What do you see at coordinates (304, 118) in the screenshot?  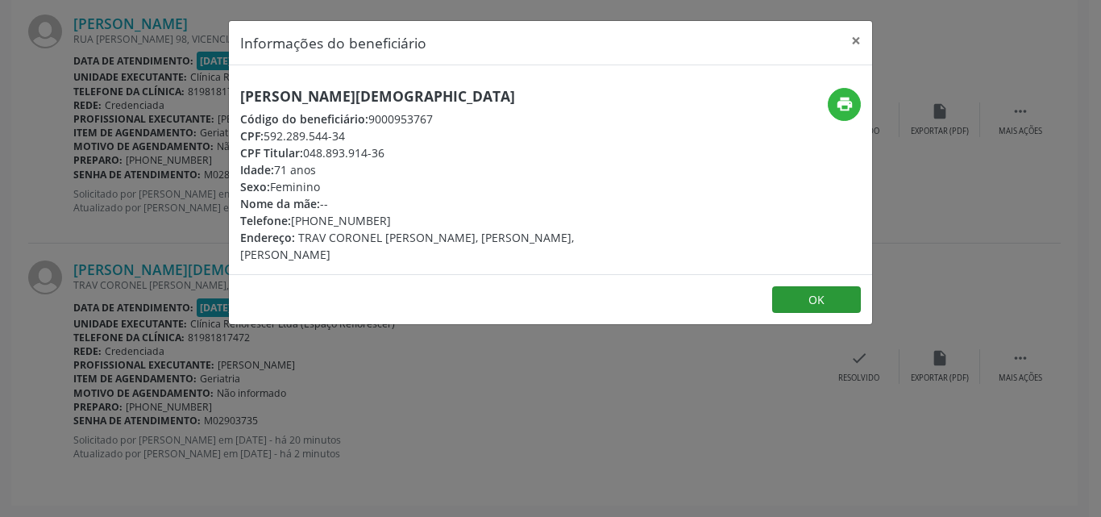 I see `span: Código do beneficiário:` at bounding box center [304, 118].